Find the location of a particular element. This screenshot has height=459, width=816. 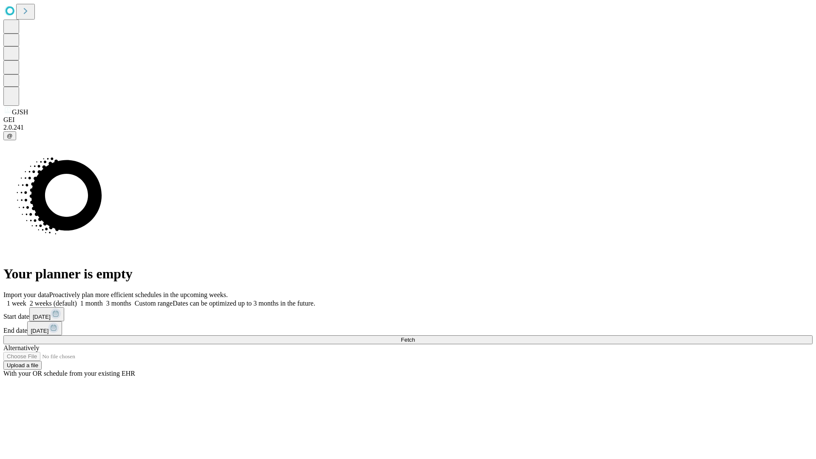

span: Proactively plan more efficient schedules in the upcoming weeks. is located at coordinates (138, 294).